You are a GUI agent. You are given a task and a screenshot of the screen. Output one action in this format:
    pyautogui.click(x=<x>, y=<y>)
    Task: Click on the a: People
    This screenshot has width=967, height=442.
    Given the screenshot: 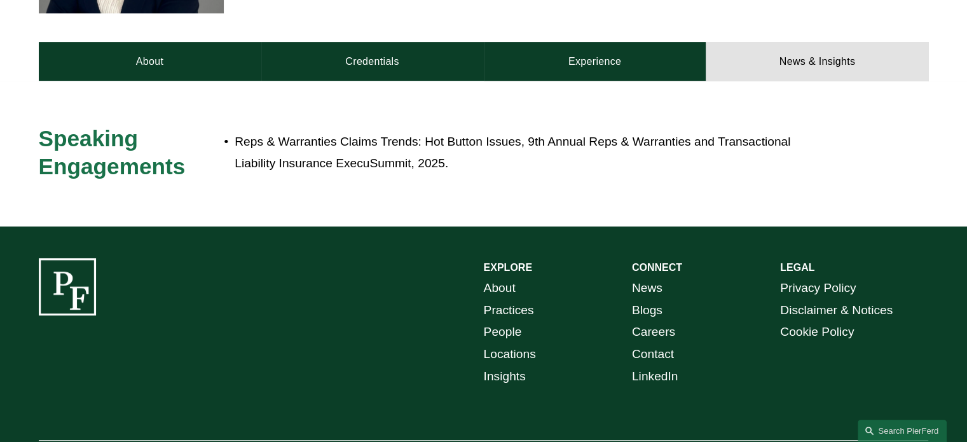 What is the action you would take?
    pyautogui.click(x=503, y=332)
    